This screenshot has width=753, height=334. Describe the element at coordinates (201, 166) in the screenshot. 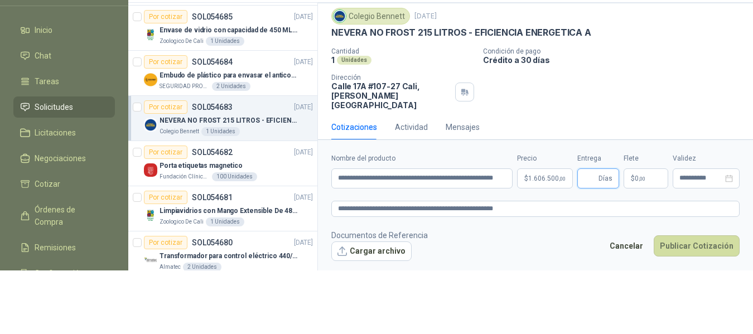

I see `p: Porta etiquetas magnetico` at that location.